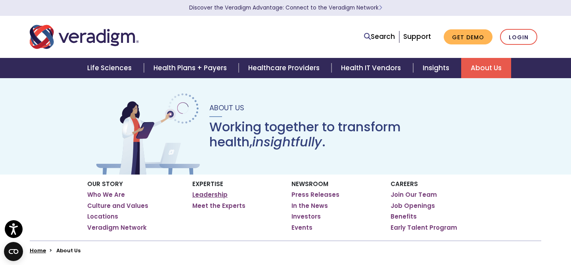 This screenshot has width=571, height=265. Describe the element at coordinates (404, 217) in the screenshot. I see `a: Benefits` at that location.